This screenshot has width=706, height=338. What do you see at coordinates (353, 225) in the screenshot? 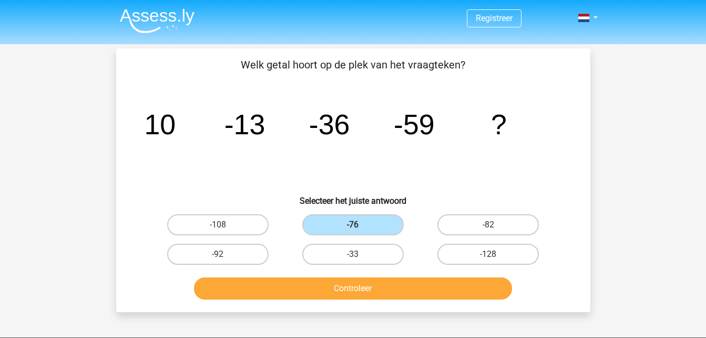
I see `label: -76` at bounding box center [353, 225].